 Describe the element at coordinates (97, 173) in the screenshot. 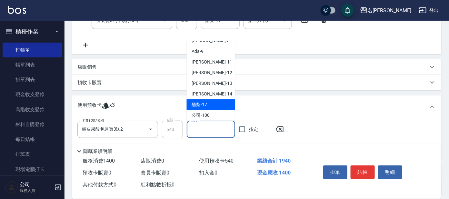

I see `span: 預收卡販賣 0` at that location.